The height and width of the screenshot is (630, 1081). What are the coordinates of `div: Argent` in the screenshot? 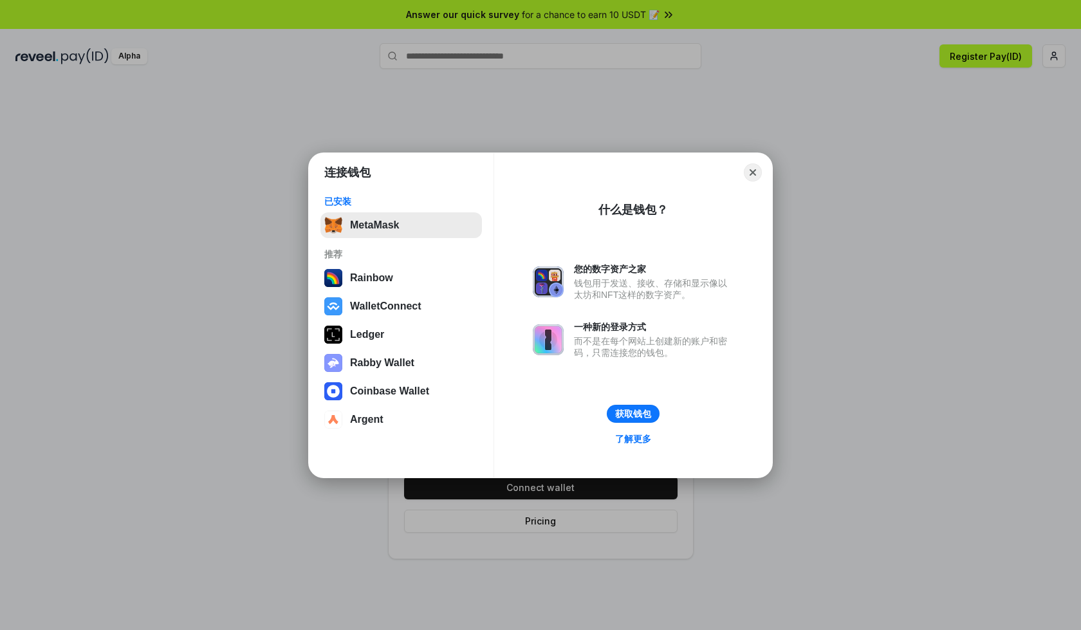 It's located at (367, 420).